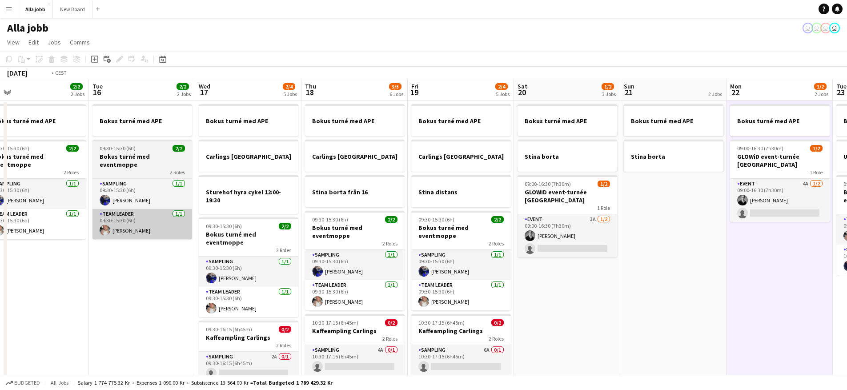  I want to click on span: Jobs, so click(54, 42).